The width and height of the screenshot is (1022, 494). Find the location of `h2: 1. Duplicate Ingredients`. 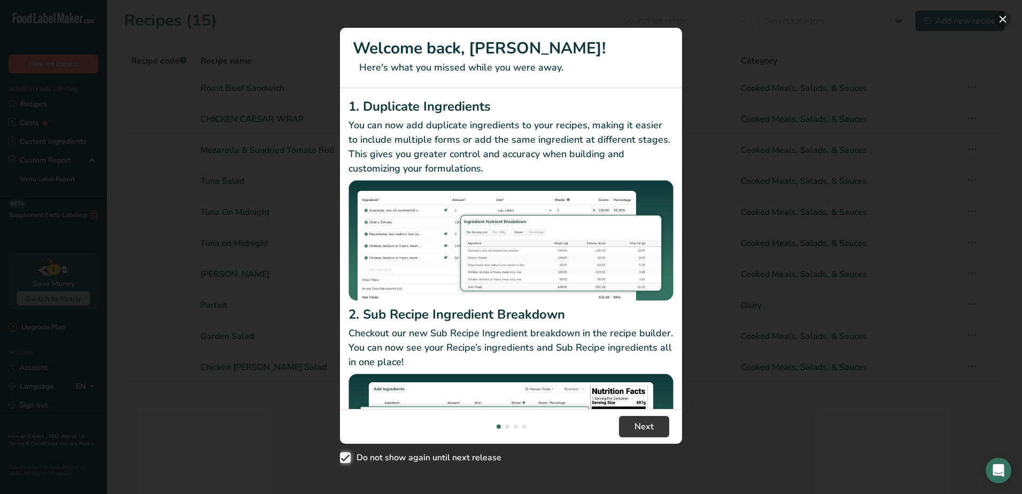

h2: 1. Duplicate Ingredients is located at coordinates (511, 106).